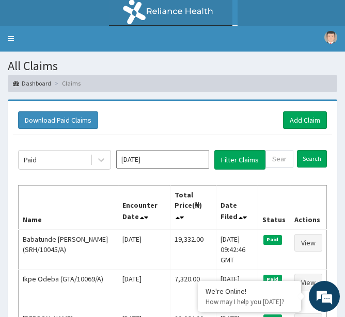 The height and width of the screenshot is (317, 345). I want to click on th: Actions, so click(308, 207).